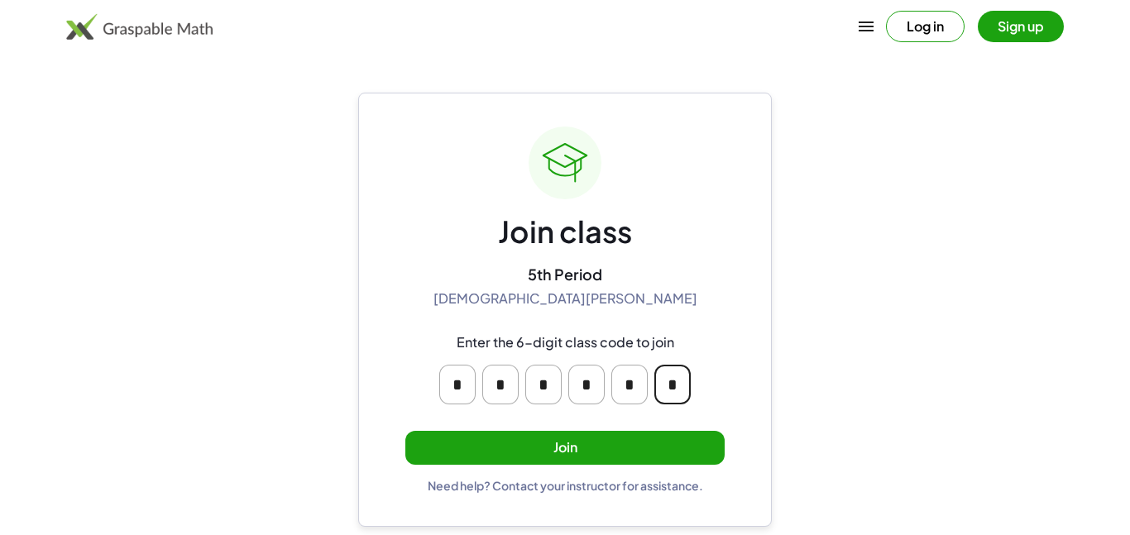 The image size is (1130, 535). What do you see at coordinates (565, 448) in the screenshot?
I see `button: Join` at bounding box center [565, 448].